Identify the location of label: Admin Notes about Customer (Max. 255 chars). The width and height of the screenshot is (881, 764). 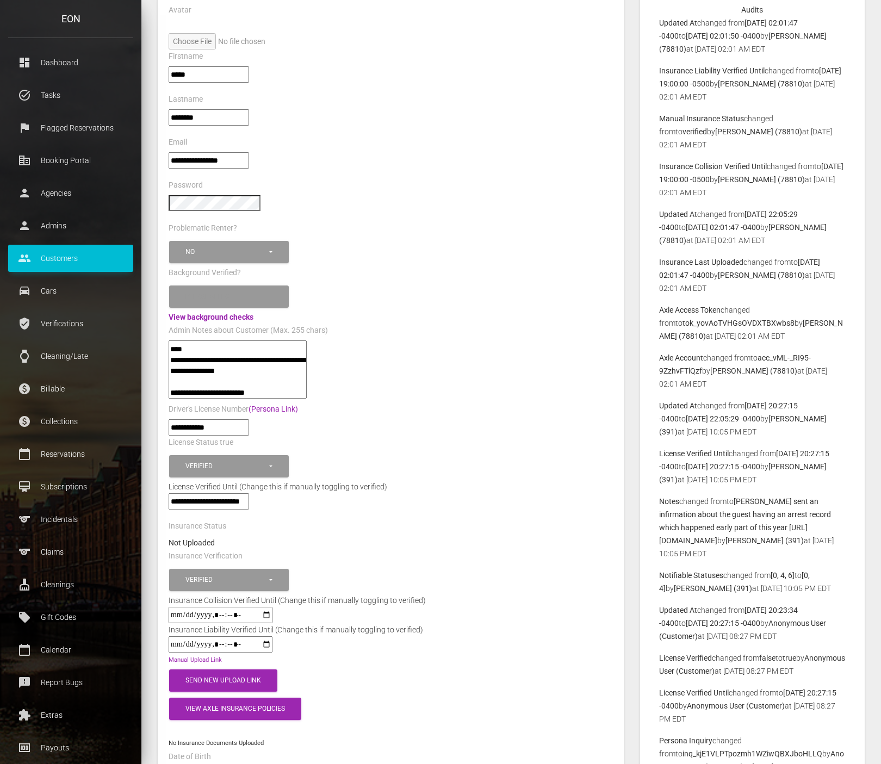
(248, 331).